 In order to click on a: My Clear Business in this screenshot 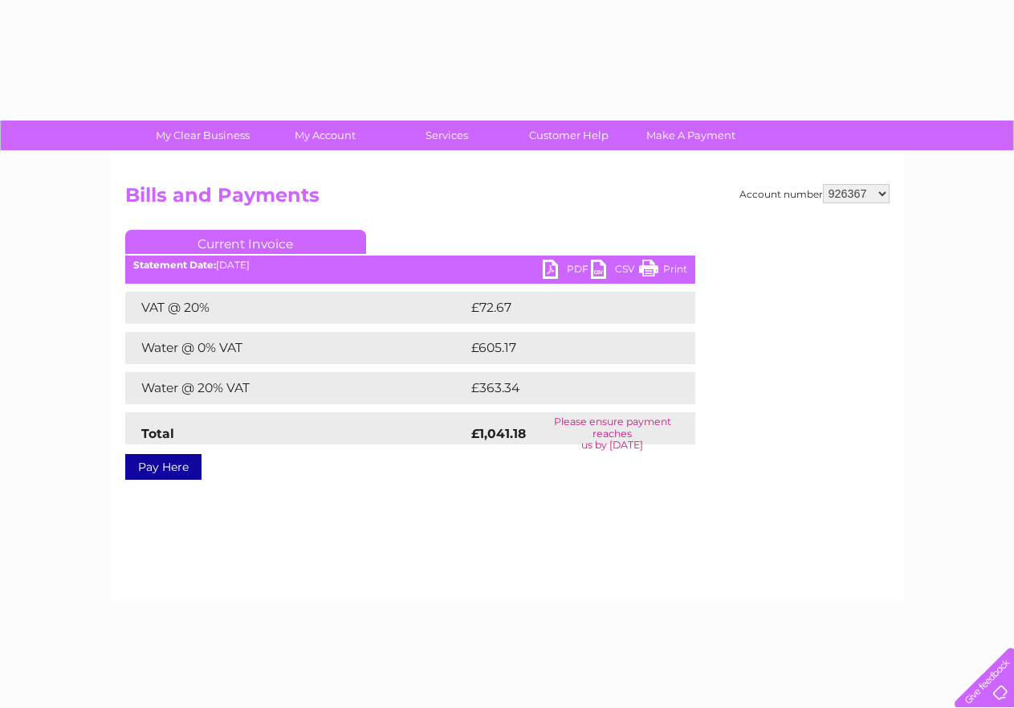, I will do `click(202, 135)`.